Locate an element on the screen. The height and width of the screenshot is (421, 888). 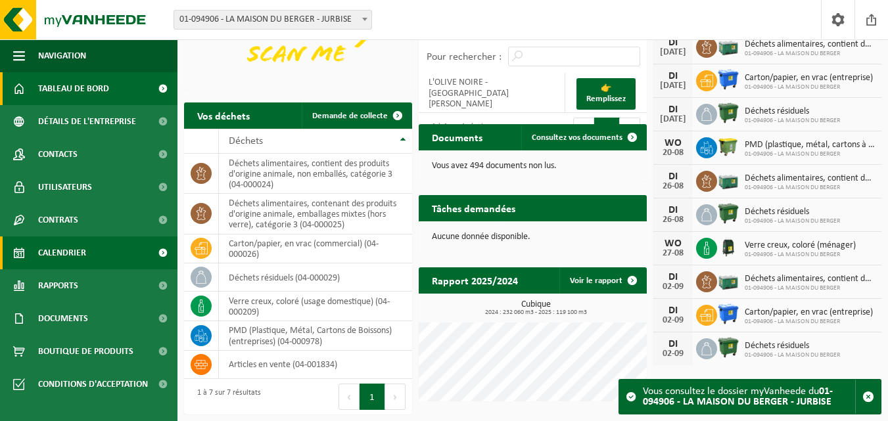
font: Demande de collecte is located at coordinates (350, 116).